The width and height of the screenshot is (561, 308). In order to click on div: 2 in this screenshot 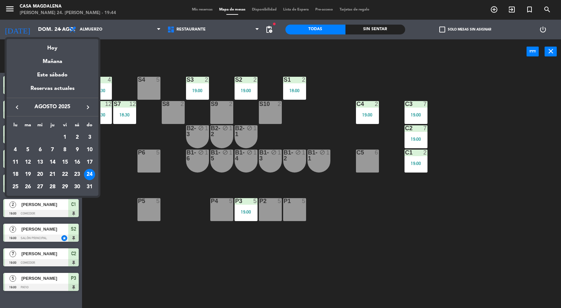, I will do `click(77, 137)`.